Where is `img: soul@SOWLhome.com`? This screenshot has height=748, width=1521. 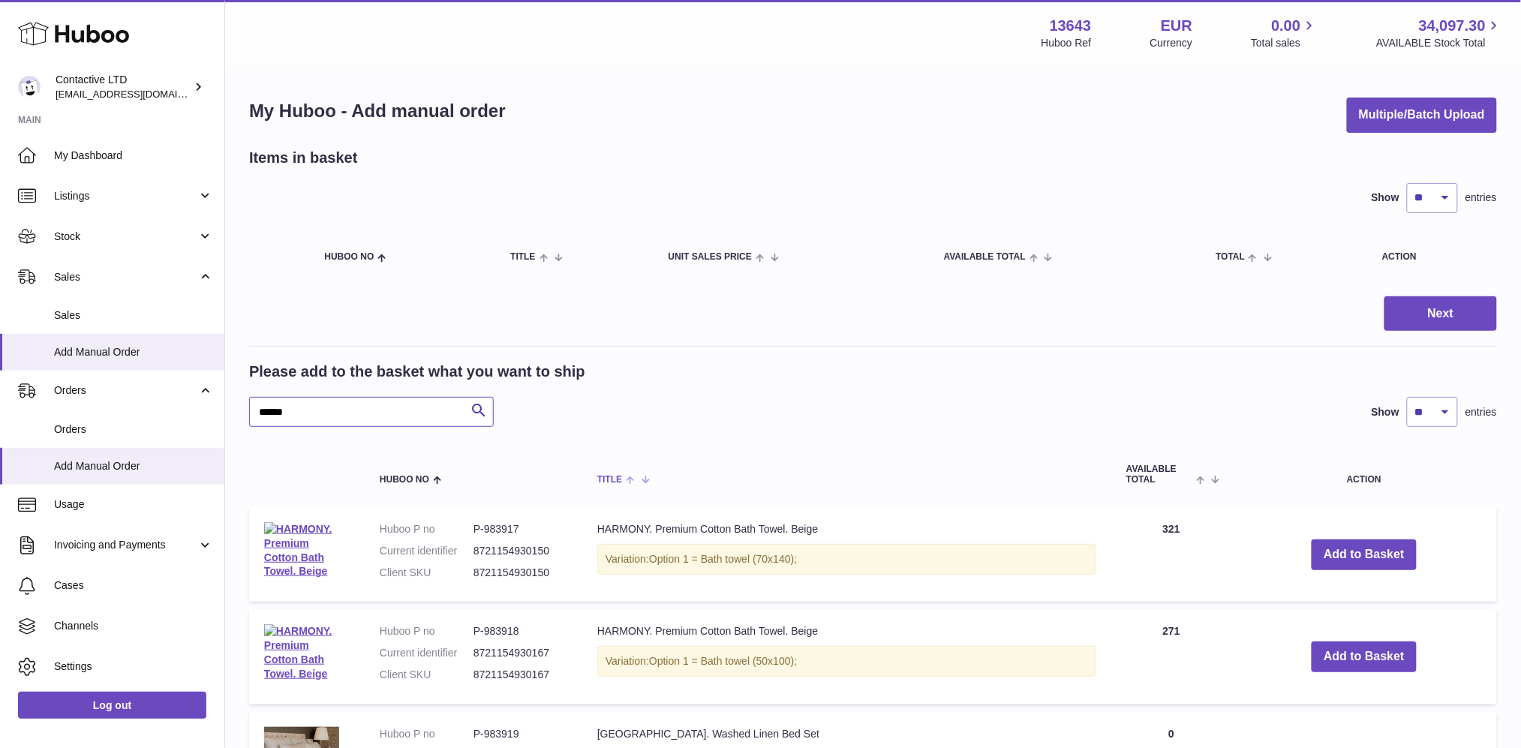
img: soul@SOWLhome.com is located at coordinates (29, 87).